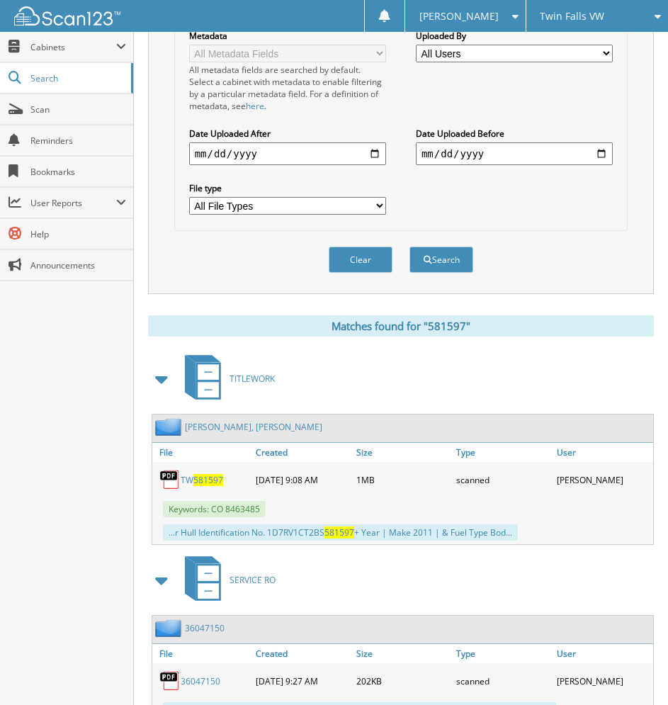 The image size is (668, 705). What do you see at coordinates (288, 188) in the screenshot?
I see `label: File type` at bounding box center [288, 188].